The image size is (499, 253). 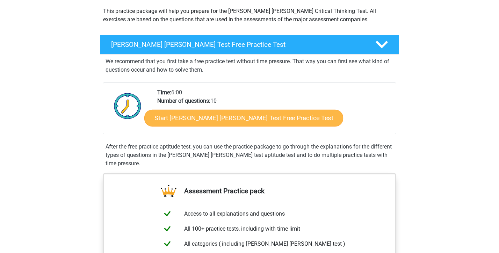 What do you see at coordinates (164, 92) in the screenshot?
I see `b: Time:` at bounding box center [164, 92].